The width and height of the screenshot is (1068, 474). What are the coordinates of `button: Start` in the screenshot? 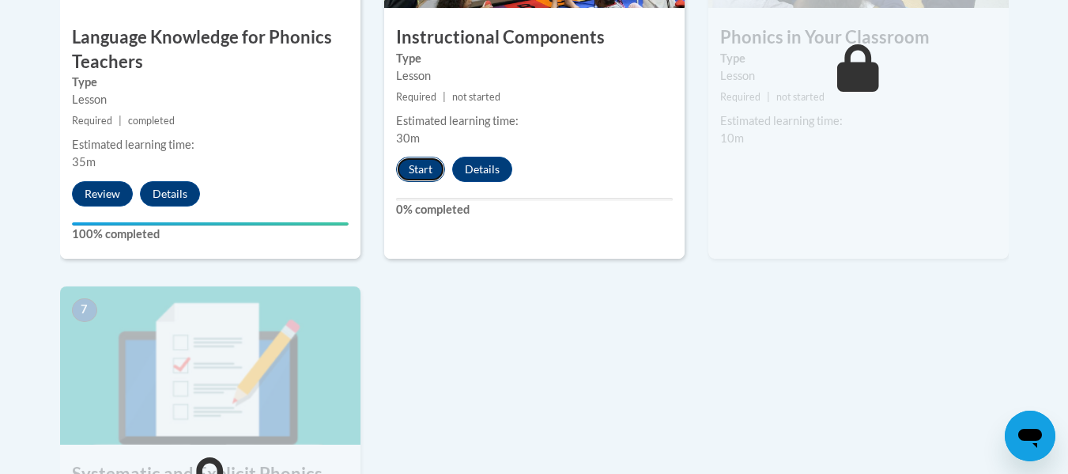 It's located at (421, 169).